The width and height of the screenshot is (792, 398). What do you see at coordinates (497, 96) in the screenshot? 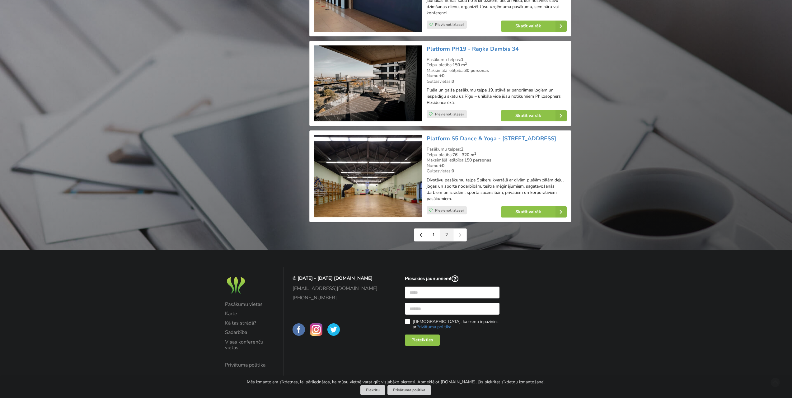
I see `p: Plaša un gaiša pasākumu telpa 19. stāvā ar panorāmas logiem un iespaidīgu skatu uz Rīgu – unikāla...` at bounding box center [497, 96].